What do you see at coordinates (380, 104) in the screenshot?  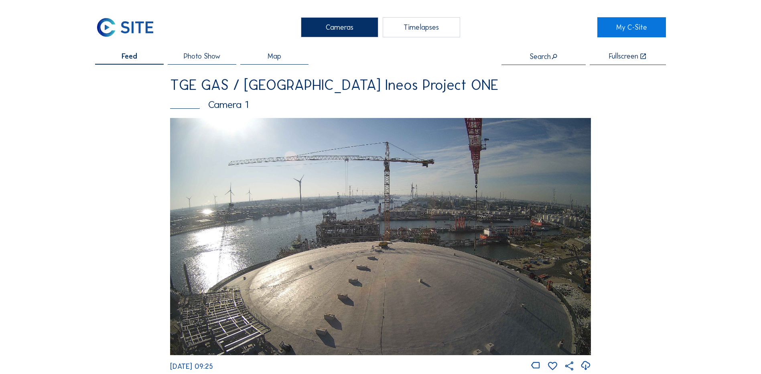 I see `div: Camera 1` at bounding box center [380, 104].